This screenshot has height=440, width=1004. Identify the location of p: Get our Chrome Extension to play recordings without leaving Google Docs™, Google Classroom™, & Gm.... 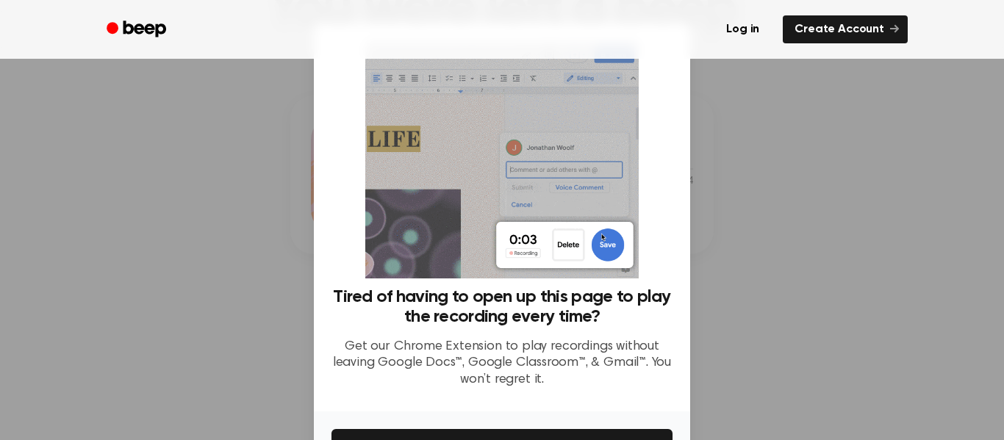
(502, 364).